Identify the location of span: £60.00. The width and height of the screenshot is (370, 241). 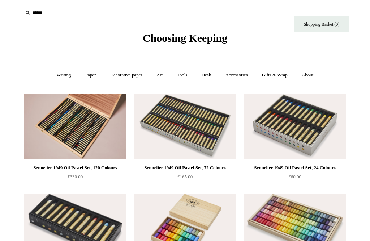
(295, 176).